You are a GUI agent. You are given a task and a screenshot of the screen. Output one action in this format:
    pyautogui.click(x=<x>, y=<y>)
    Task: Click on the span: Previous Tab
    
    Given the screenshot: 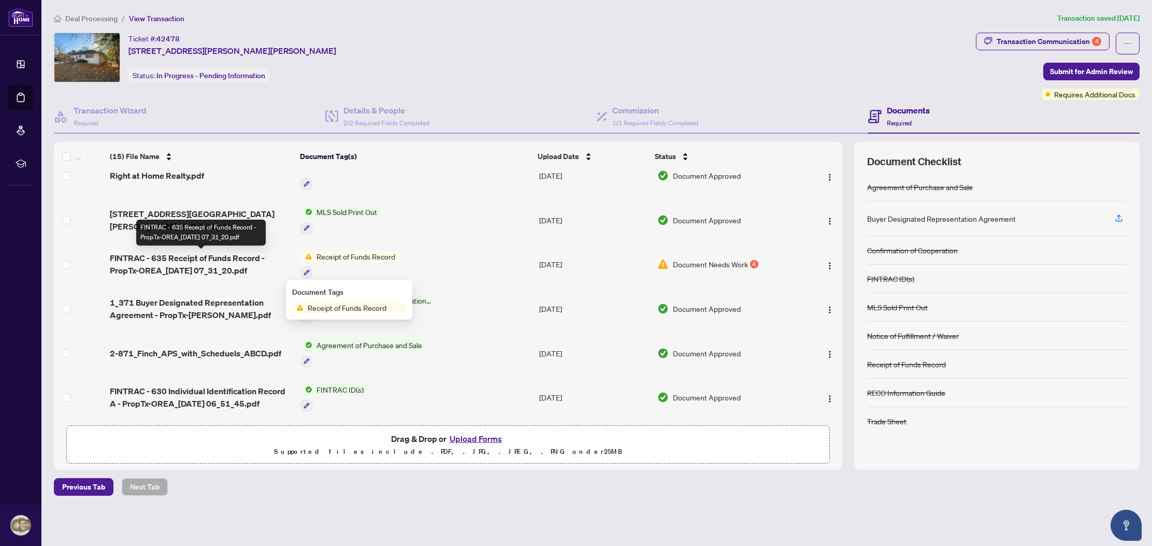 What is the action you would take?
    pyautogui.click(x=83, y=487)
    